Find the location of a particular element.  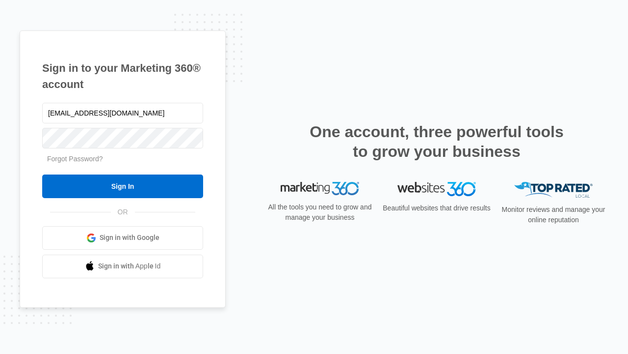

p: All the tools you need to grow and manage your business is located at coordinates (320, 212).